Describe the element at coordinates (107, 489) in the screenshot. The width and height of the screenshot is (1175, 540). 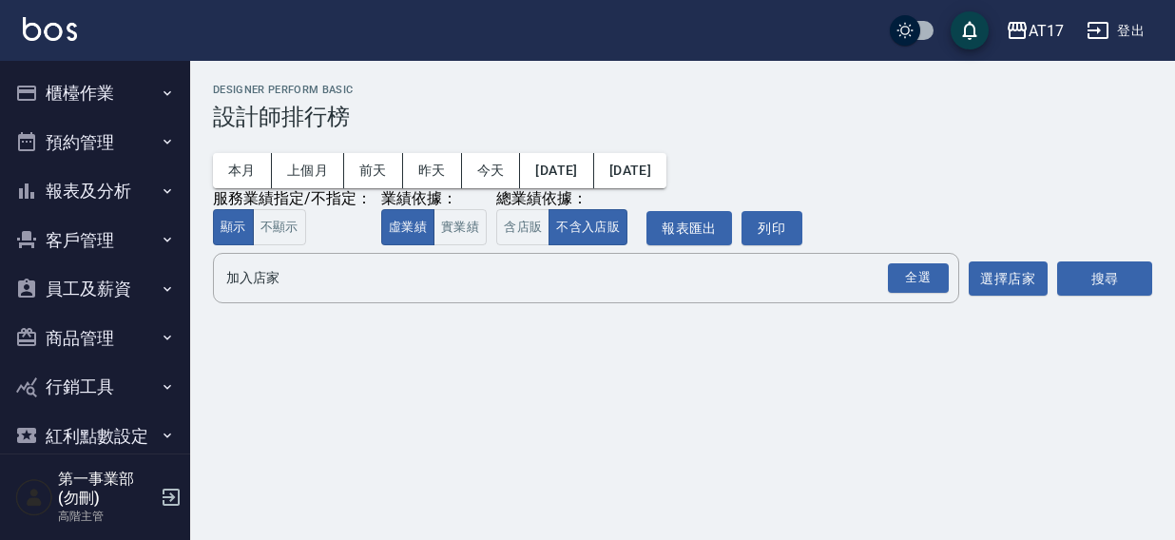
I see `h5: 第一事業部 (勿刪)` at that location.